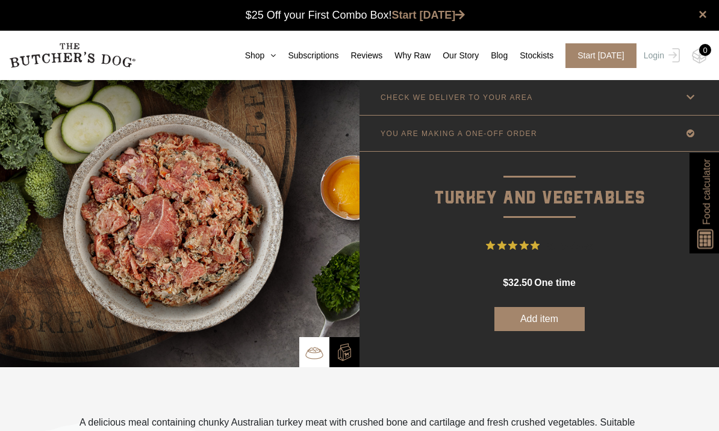 This screenshot has height=431, width=719. Describe the element at coordinates (539, 133) in the screenshot. I see `a: YOU ARE MAKING A ONE-OFF ORDER` at that location.